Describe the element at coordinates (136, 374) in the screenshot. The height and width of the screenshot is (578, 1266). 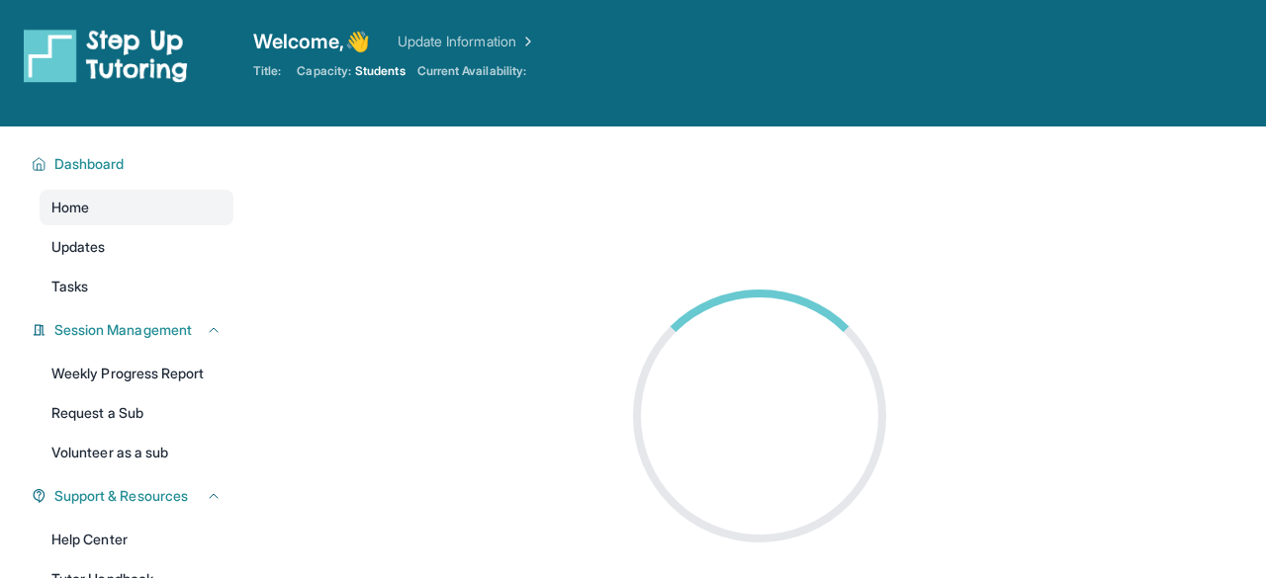
I see `a: Weekly Progress Report` at that location.